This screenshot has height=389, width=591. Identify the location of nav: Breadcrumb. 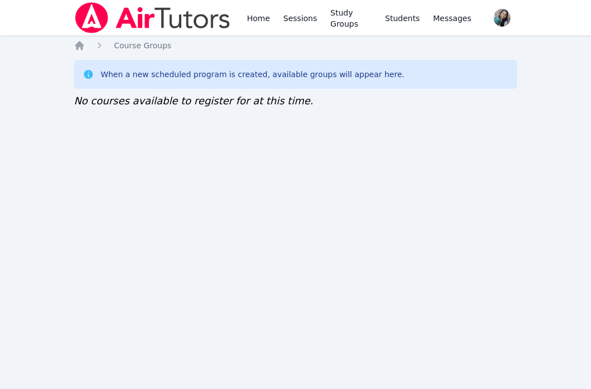
(295, 46).